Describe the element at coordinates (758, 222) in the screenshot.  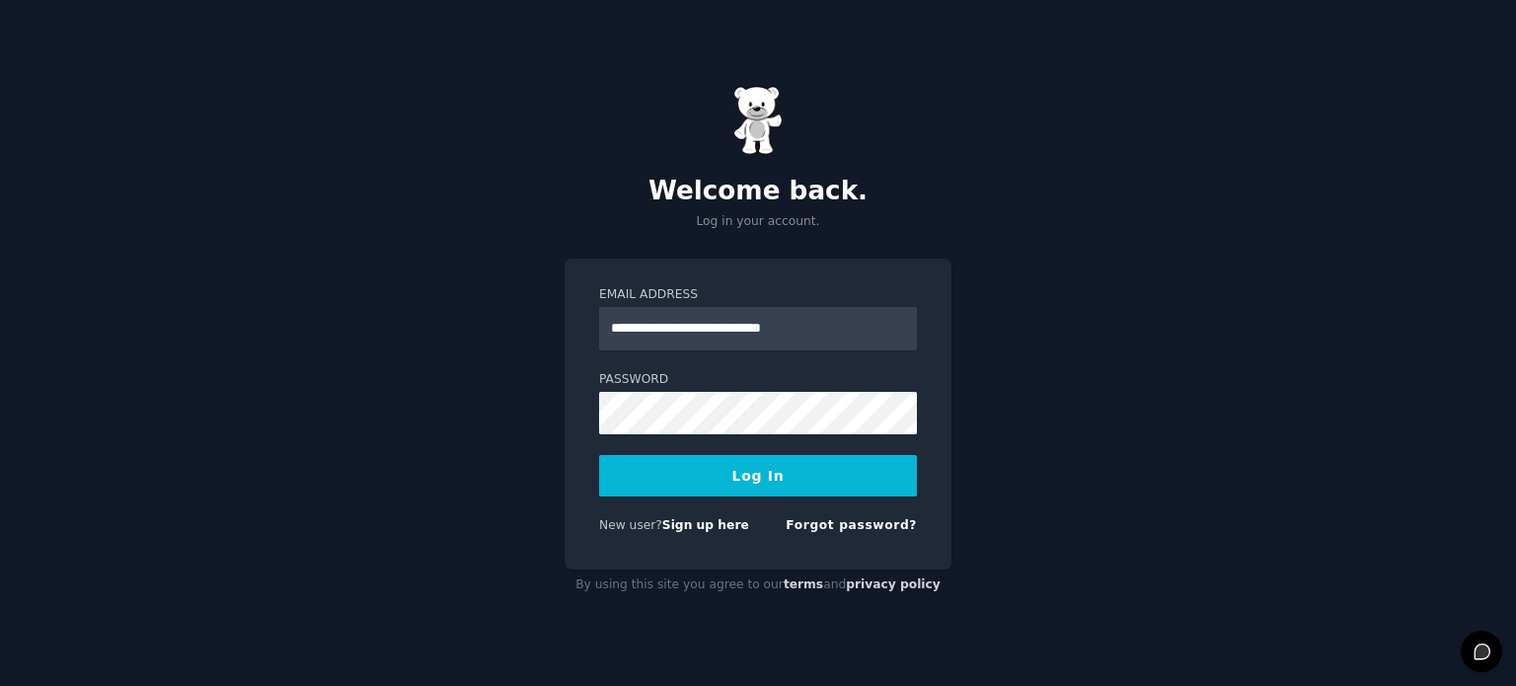
I see `p: Log in your account.` at that location.